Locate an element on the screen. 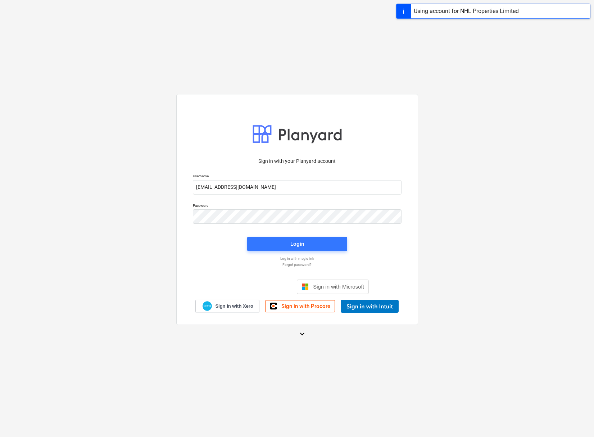 This screenshot has width=594, height=437. div: Using account for NHL Properties Limited is located at coordinates (467, 11).